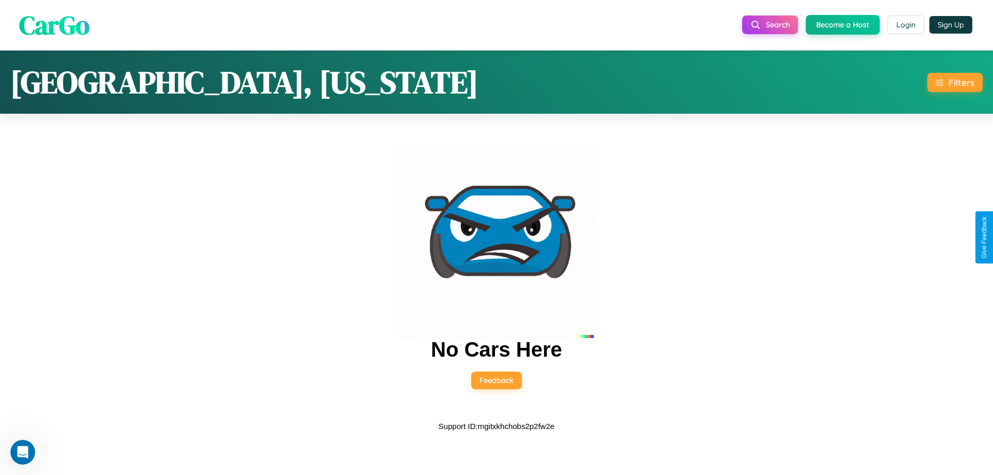  What do you see at coordinates (951, 25) in the screenshot?
I see `button: Sign Up` at bounding box center [951, 25].